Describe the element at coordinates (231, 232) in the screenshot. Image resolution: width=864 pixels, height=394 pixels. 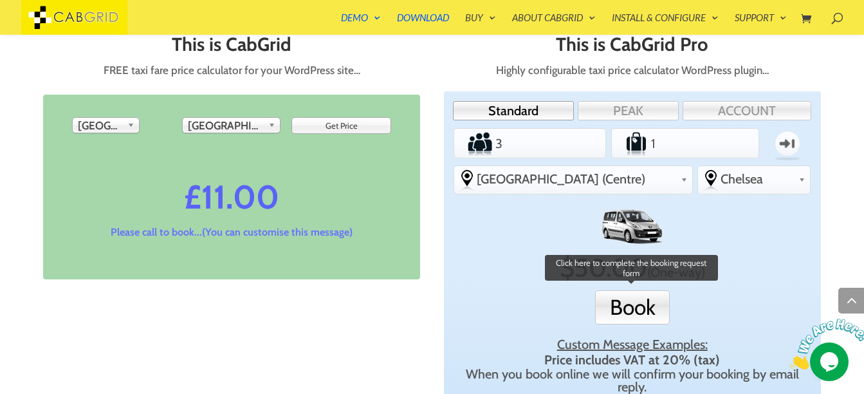
I see `p: Please call to book...(You can customise this message)` at that location.